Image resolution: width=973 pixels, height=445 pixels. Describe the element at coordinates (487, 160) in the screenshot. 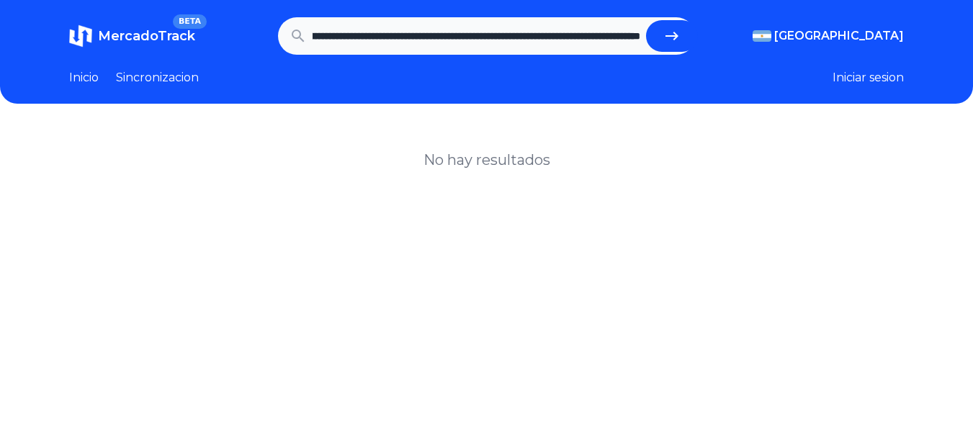

I see `h1: No hay resultados` at that location.